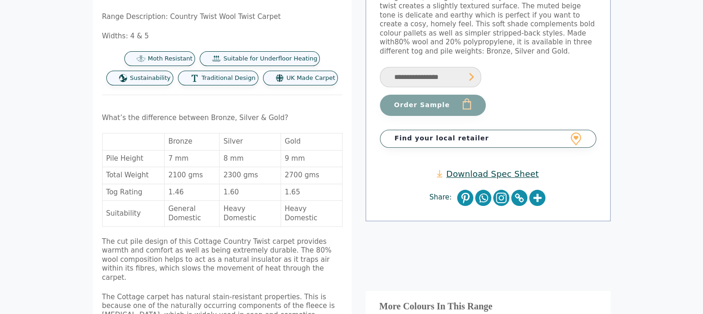 The width and height of the screenshot is (703, 314). Describe the element at coordinates (488, 139) in the screenshot. I see `a: Find your local retailer` at that location.